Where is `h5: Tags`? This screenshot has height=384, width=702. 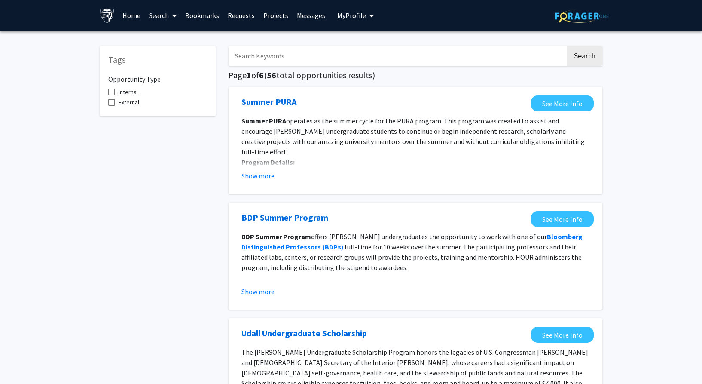
h5: Tags is located at coordinates (158, 60).